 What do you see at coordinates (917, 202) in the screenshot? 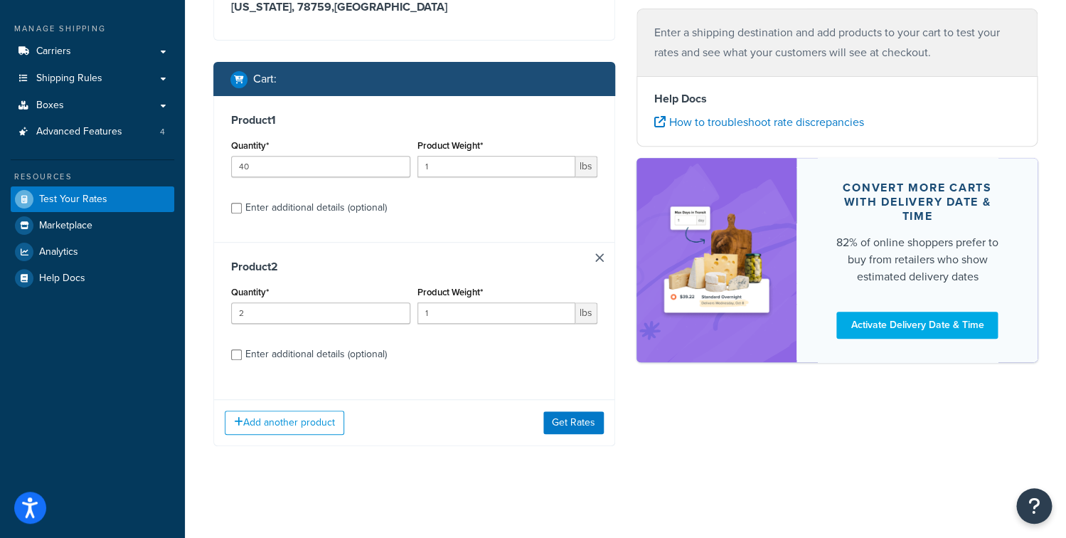
I see `div: Convert more carts with delivery date & time` at bounding box center [917, 202].